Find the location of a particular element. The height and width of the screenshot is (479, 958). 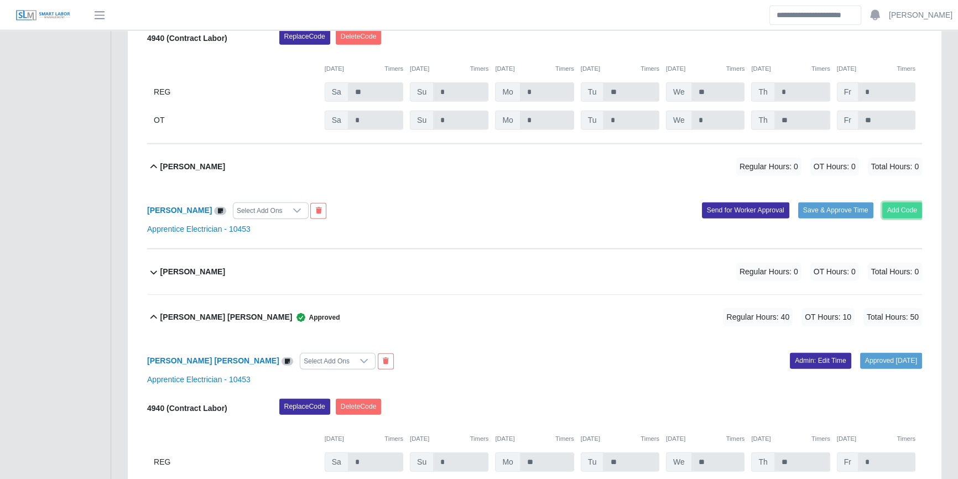

span: Regular Hours: 40 is located at coordinates (758, 317).